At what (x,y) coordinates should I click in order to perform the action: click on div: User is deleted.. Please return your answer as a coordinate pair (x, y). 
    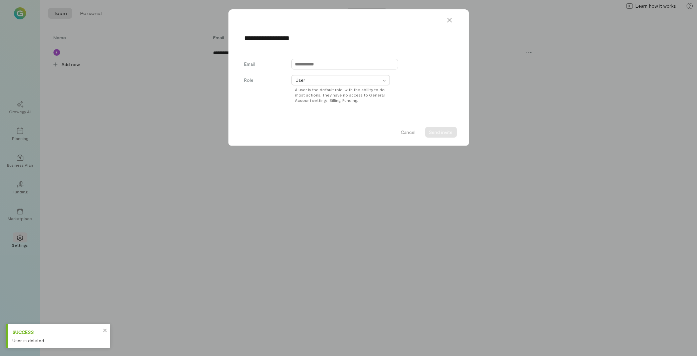
    Looking at the image, I should click on (56, 340).